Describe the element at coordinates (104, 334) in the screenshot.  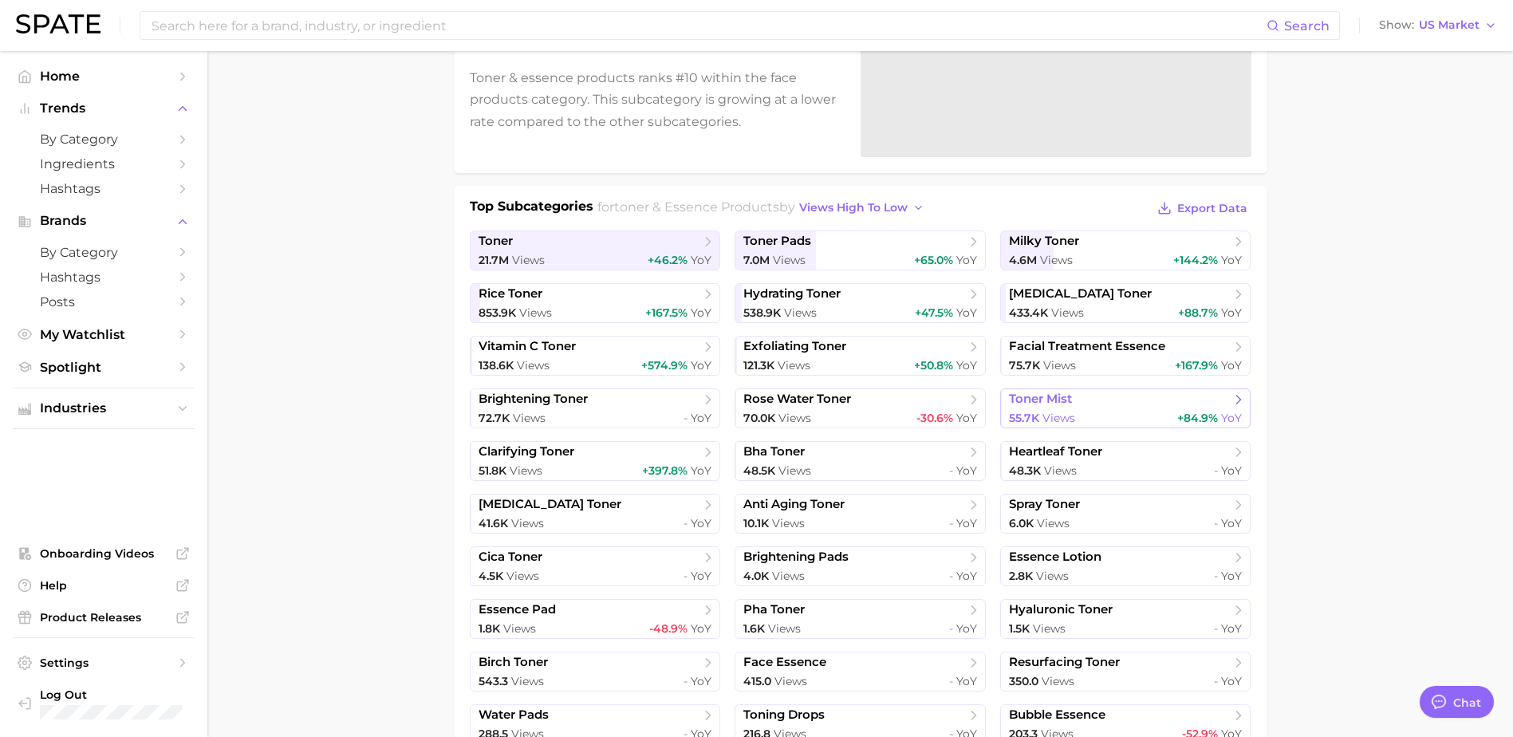
I see `span: My Watchlist` at that location.